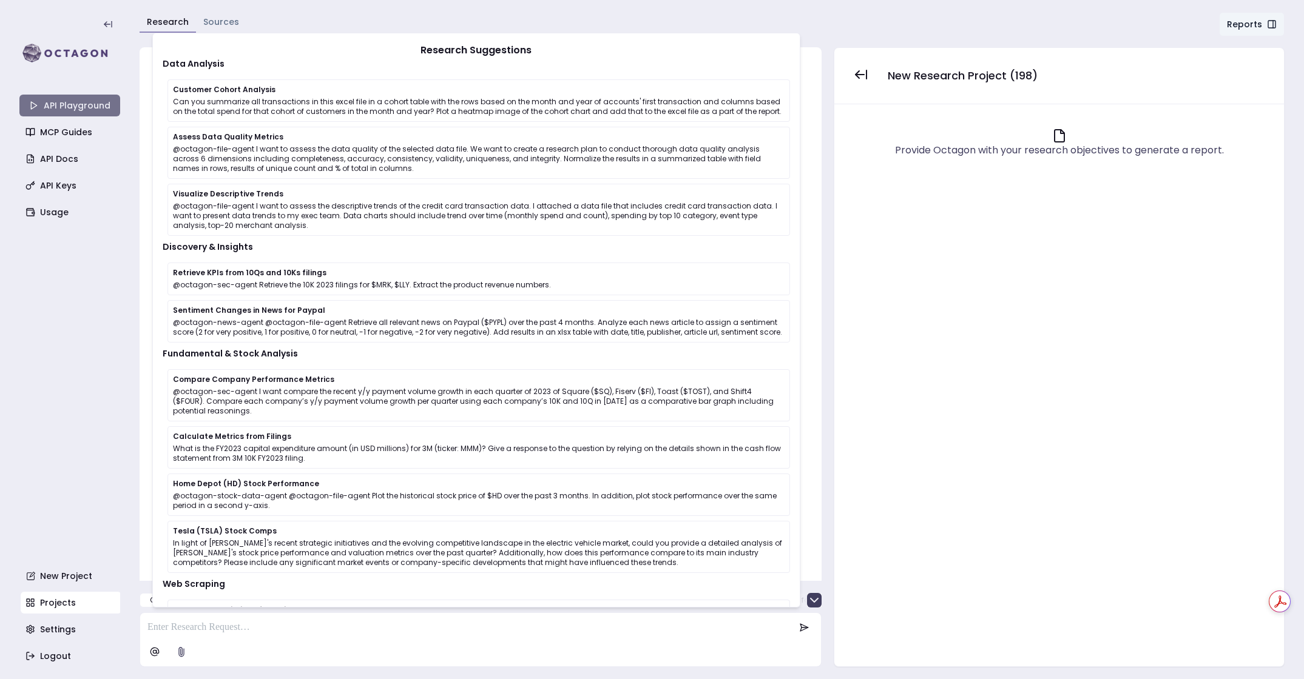 The width and height of the screenshot is (1304, 679). I want to click on a: Usage, so click(71, 212).